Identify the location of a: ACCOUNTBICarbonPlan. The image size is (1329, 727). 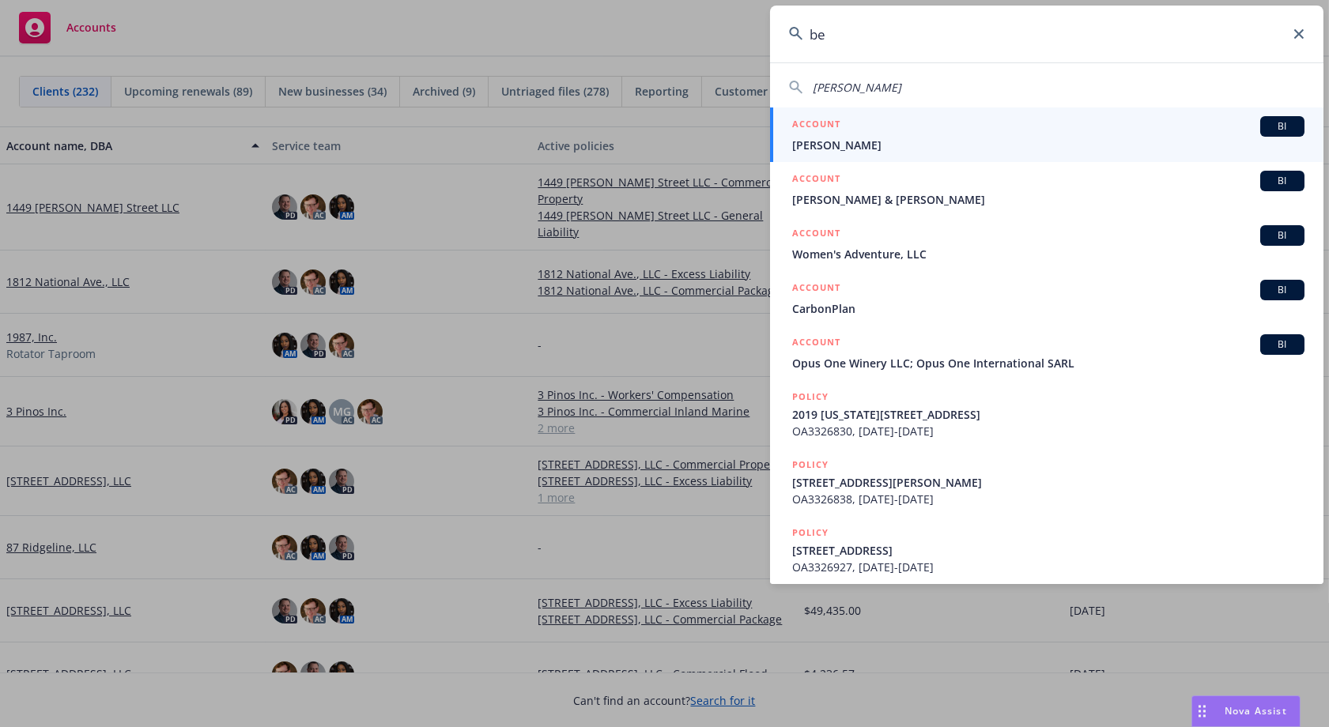
(1047, 298).